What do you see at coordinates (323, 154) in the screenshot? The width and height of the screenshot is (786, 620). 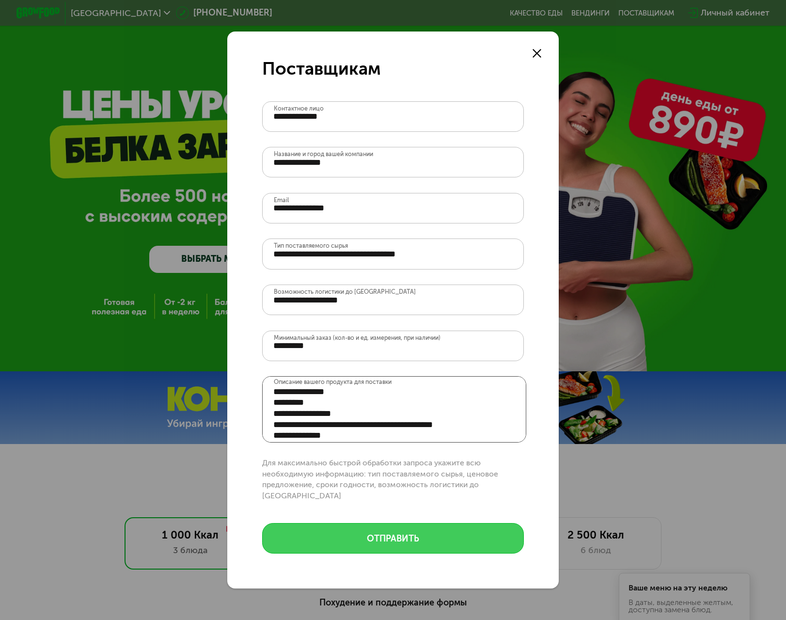 I see `label: Название и город вашей компании` at bounding box center [323, 154].